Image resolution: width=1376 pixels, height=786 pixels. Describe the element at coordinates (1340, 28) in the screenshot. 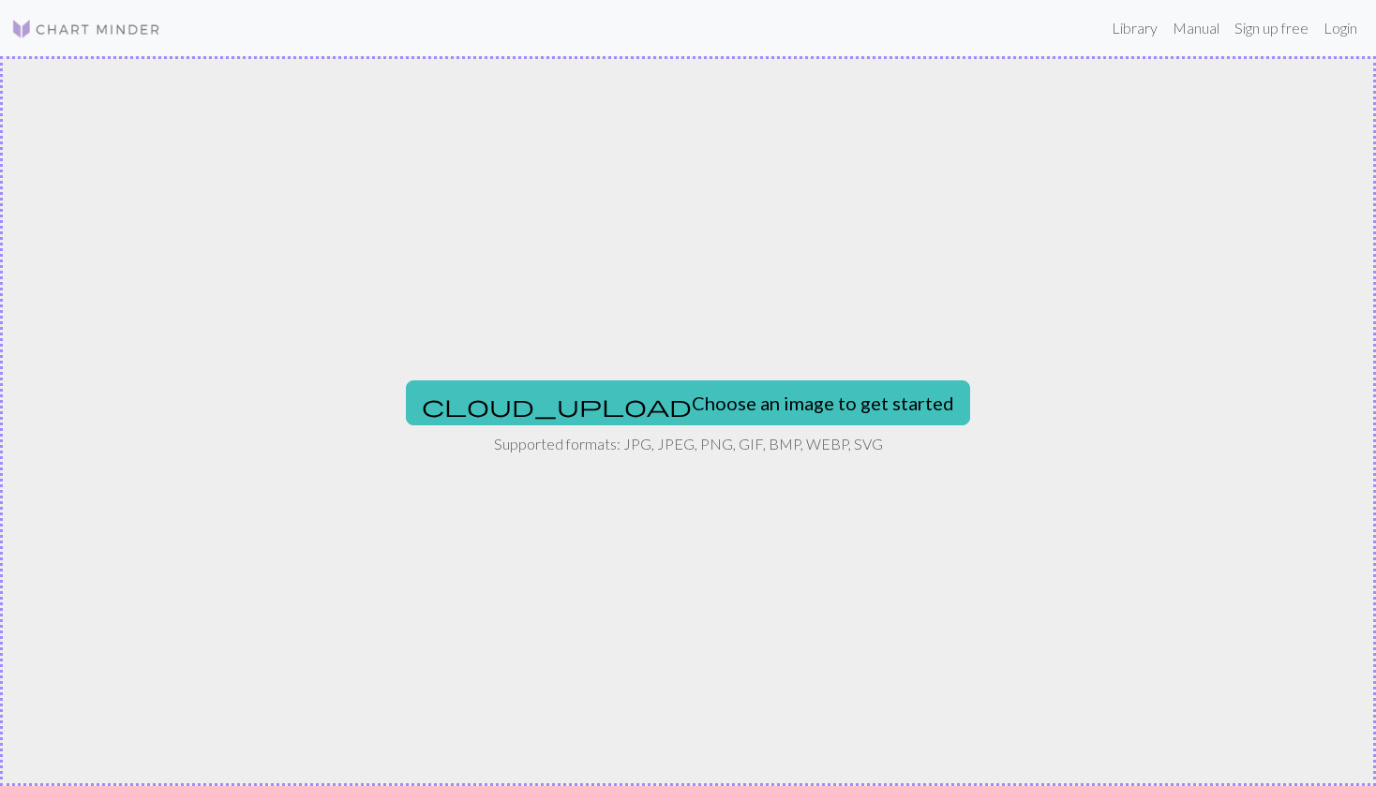

I see `a: Login` at that location.